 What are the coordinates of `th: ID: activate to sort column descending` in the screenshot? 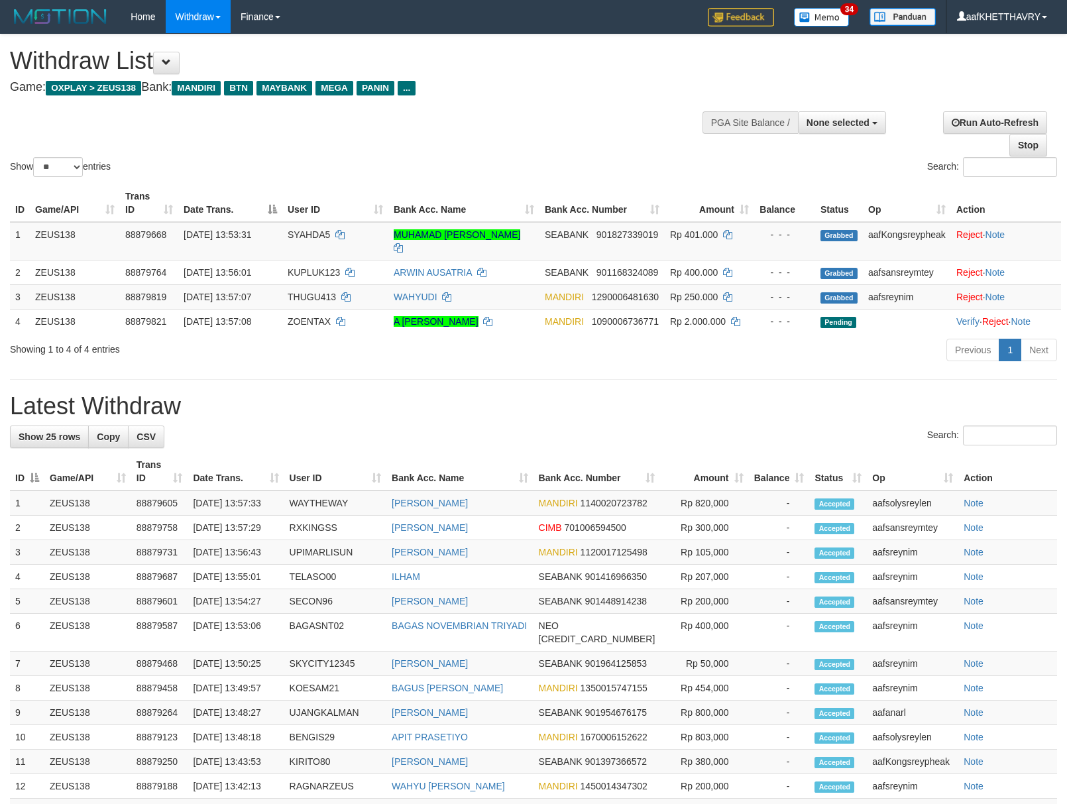 It's located at (27, 471).